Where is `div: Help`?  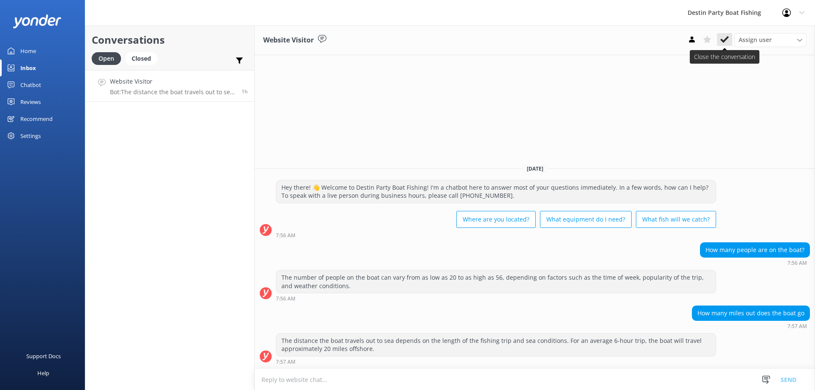
div: Help is located at coordinates (43, 373).